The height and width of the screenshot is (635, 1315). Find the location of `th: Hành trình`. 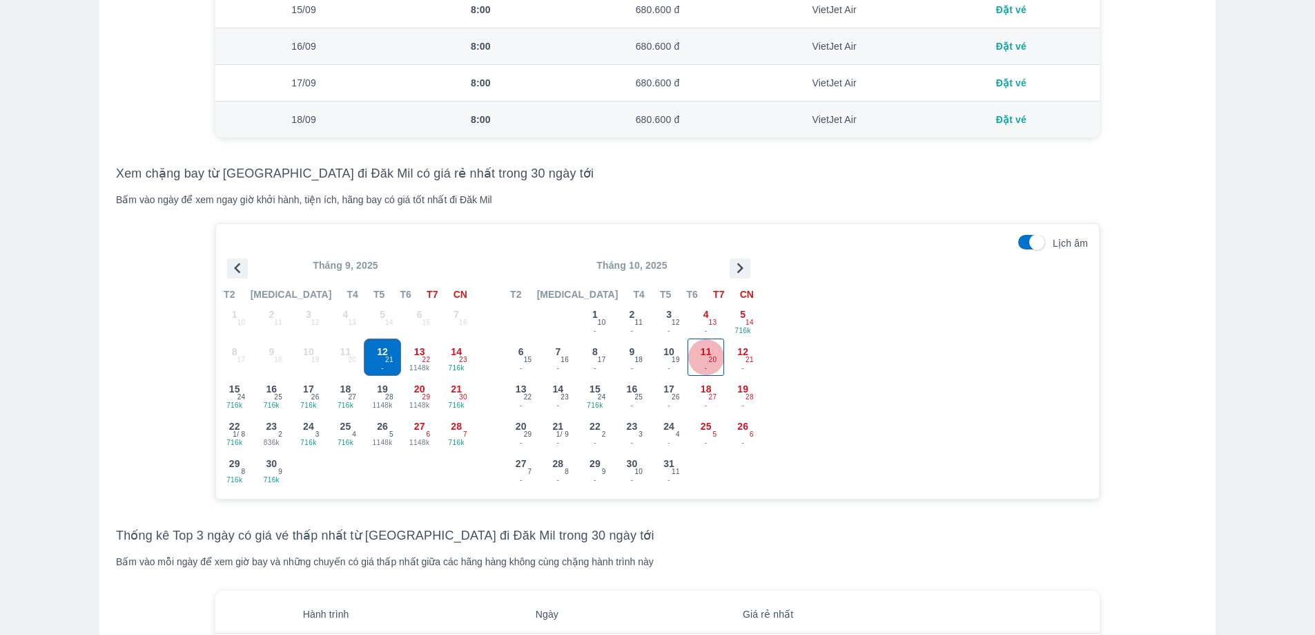

th: Hành trình is located at coordinates (326, 614).